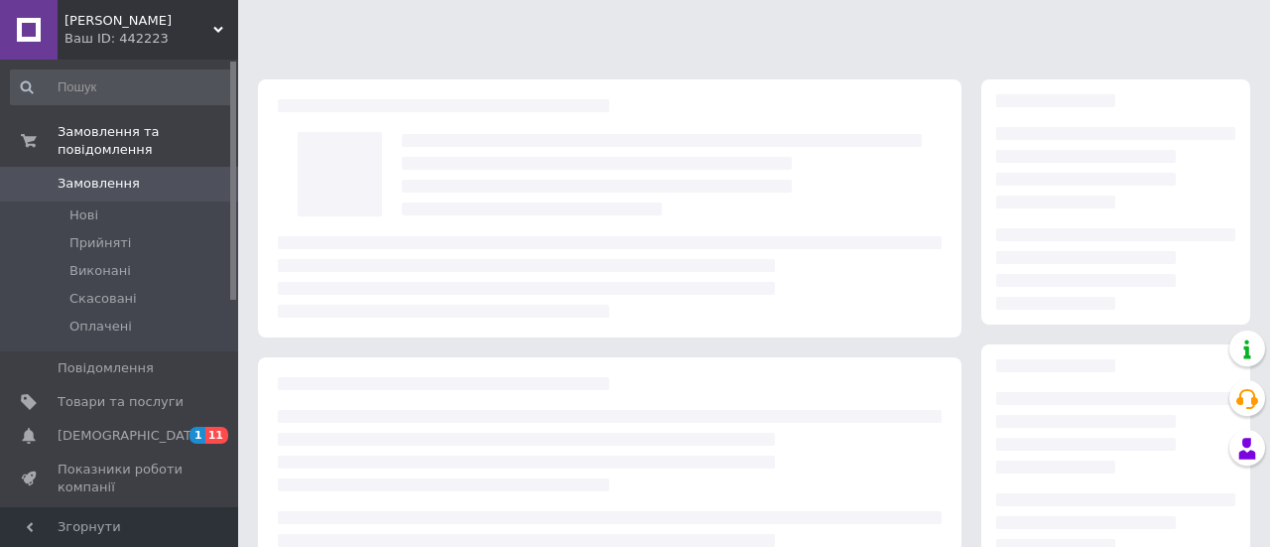  I want to click on input: Пошук, so click(122, 87).